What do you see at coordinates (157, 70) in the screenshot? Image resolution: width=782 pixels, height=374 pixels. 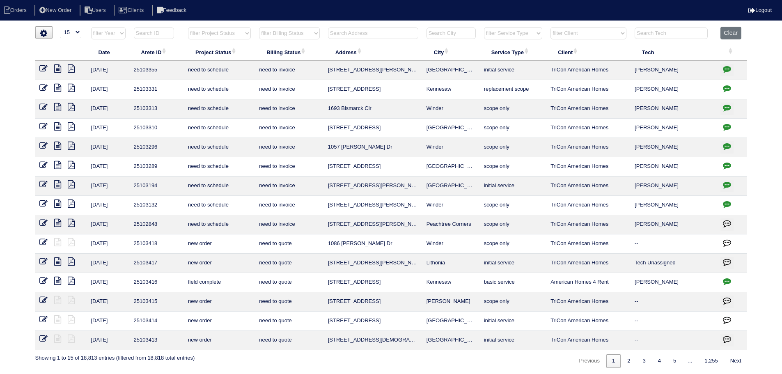 I see `td: 25103355` at bounding box center [157, 70].